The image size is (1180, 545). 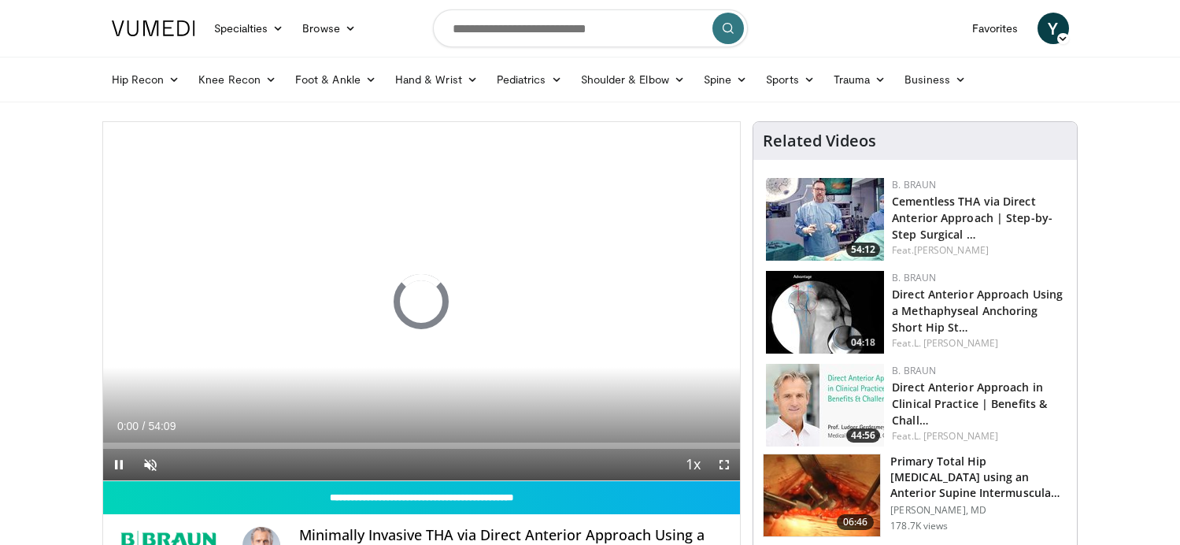 What do you see at coordinates (127, 426) in the screenshot?
I see `span: 0:00` at bounding box center [127, 426].